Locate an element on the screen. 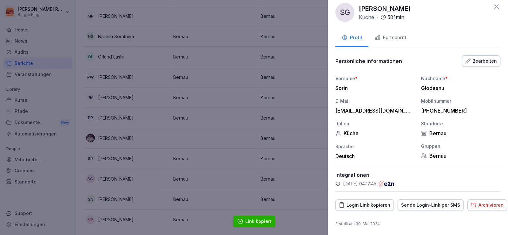 Image resolution: width=508 pixels, height=235 pixels. div: Bearbeiten is located at coordinates (481, 61).